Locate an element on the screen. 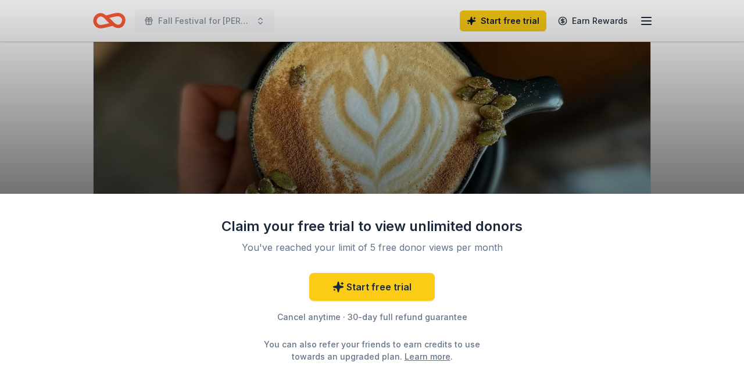 The image size is (744, 387). div: You can also refer your friends to earn credits to use towards an upgraded plan. . is located at coordinates (372, 350).